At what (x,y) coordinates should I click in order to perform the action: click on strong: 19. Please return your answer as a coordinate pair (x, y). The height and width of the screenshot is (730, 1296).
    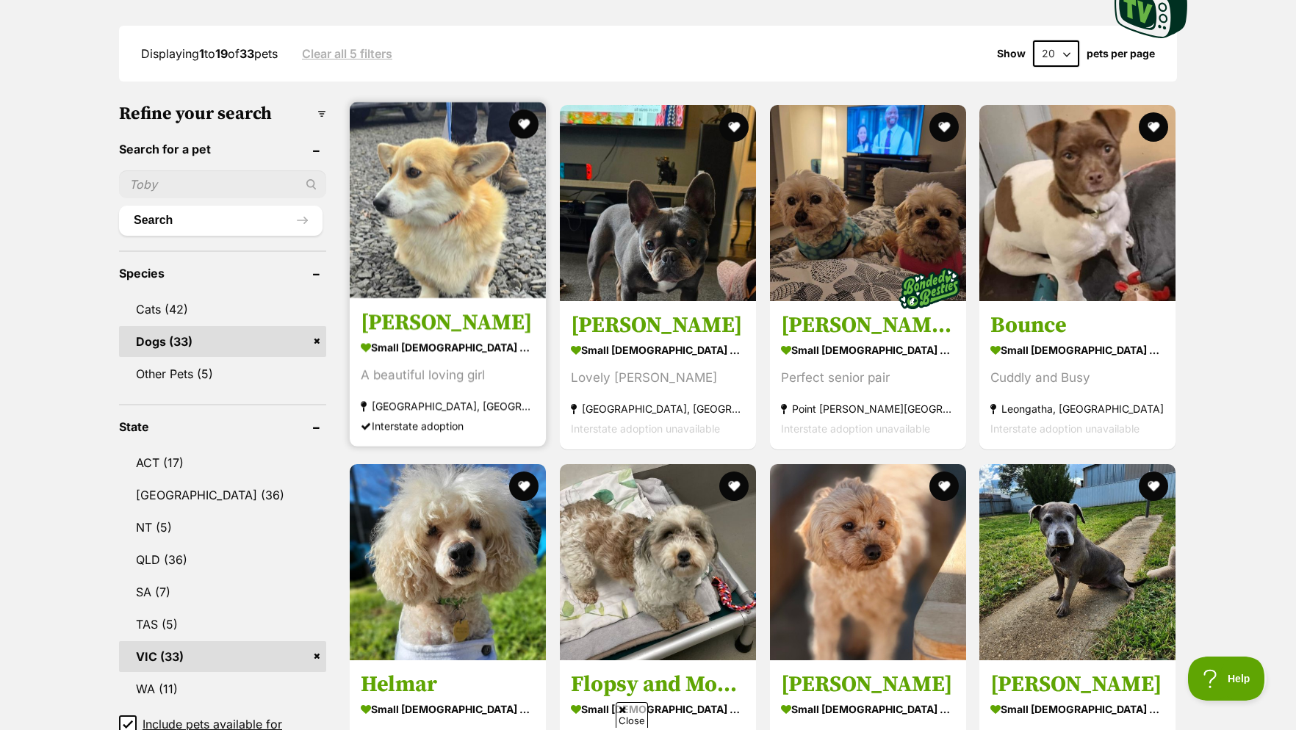
    Looking at the image, I should click on (221, 54).